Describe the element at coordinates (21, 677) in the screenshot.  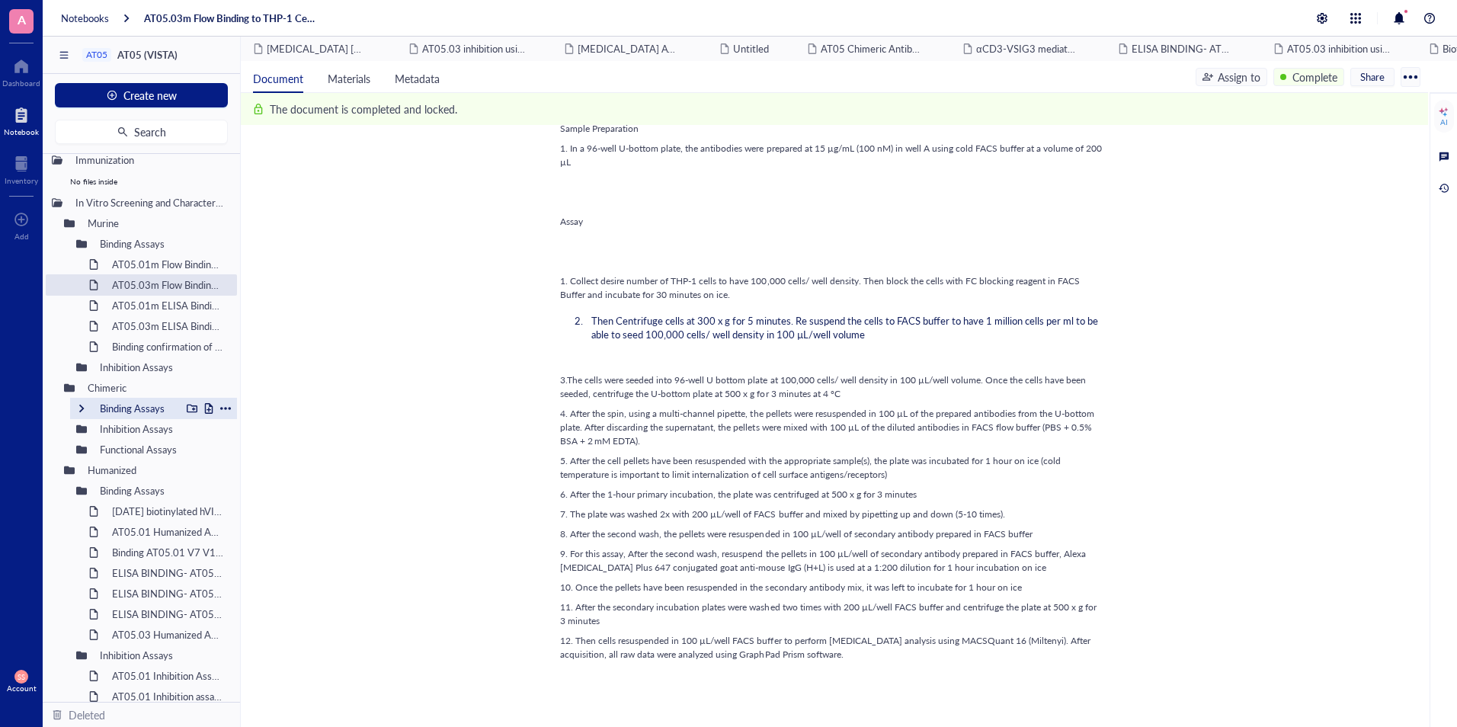
I see `span: SS` at that location.